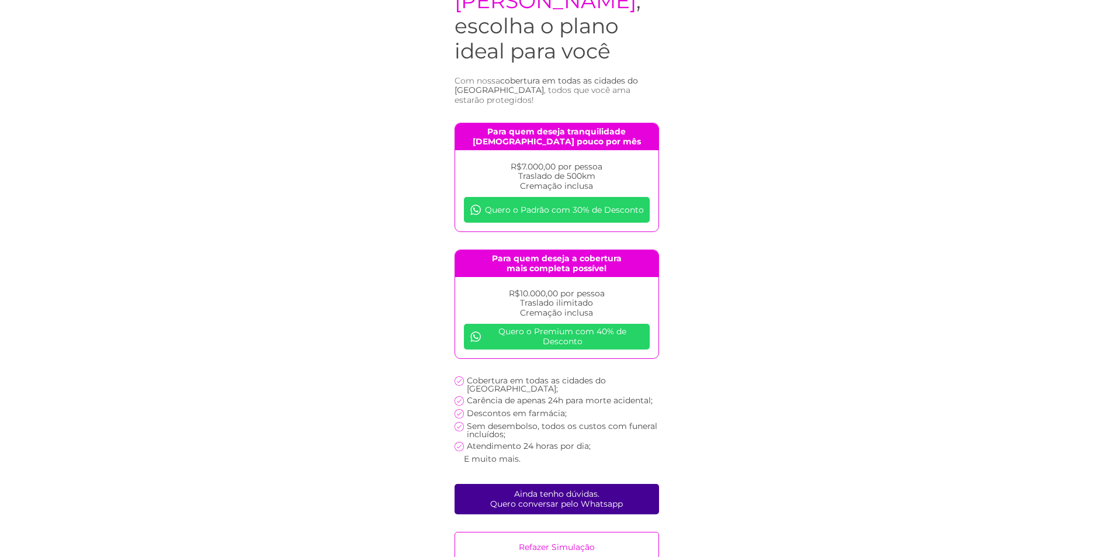  What do you see at coordinates (557, 176) in the screenshot?
I see `p: R$7.000,00 por pessoa Traslado de 500km Cremação inclusa` at bounding box center [557, 176].